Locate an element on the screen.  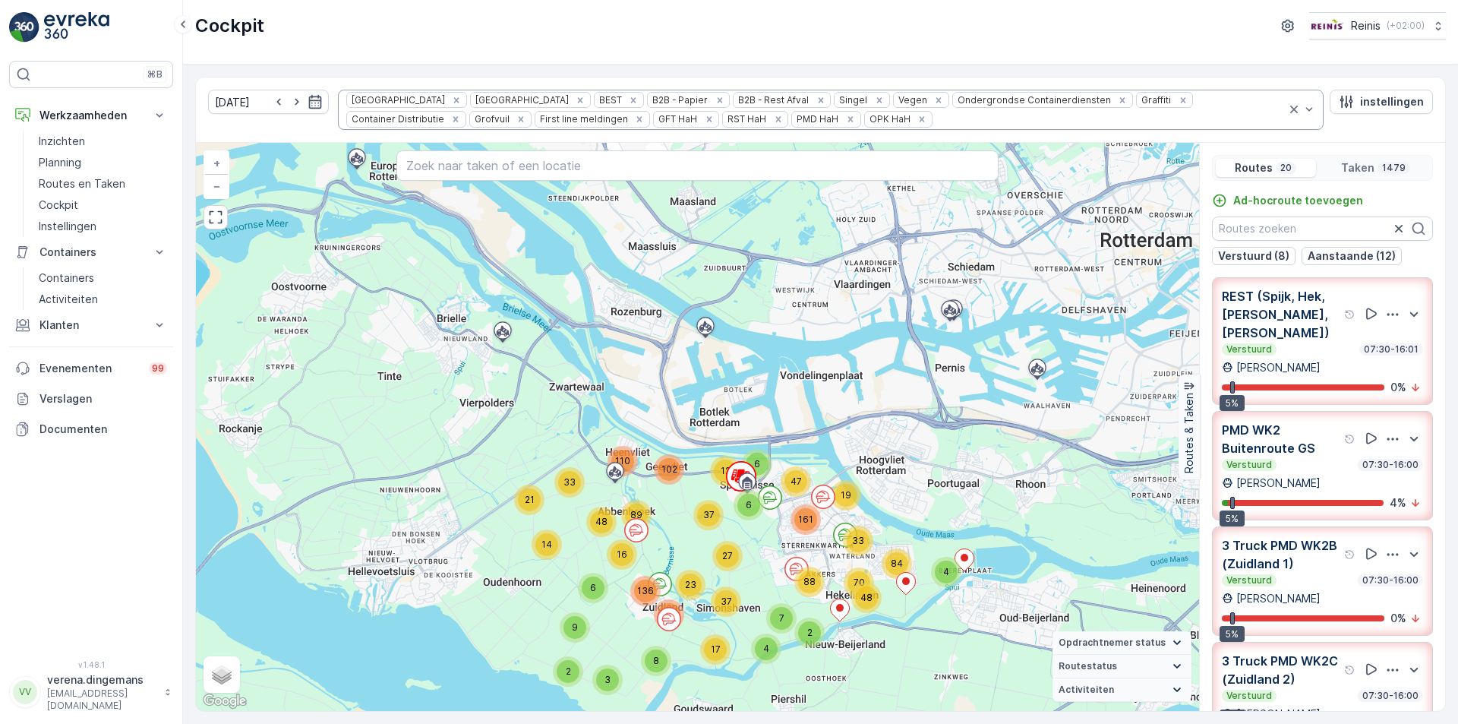
div: 8 is located at coordinates (656, 661).